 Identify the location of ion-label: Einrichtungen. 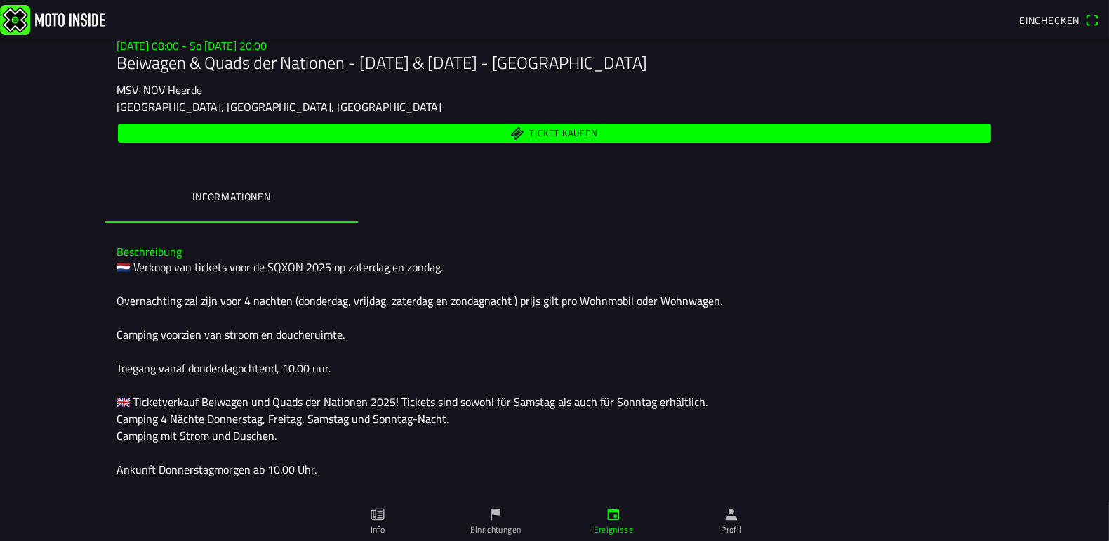
(496, 529).